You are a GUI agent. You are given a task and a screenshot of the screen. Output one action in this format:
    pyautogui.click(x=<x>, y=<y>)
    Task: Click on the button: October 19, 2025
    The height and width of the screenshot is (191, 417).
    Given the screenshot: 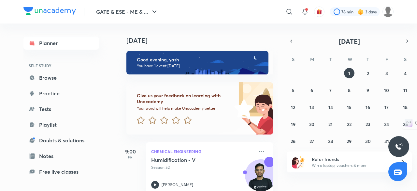 What is the action you would take?
    pyautogui.click(x=294, y=124)
    